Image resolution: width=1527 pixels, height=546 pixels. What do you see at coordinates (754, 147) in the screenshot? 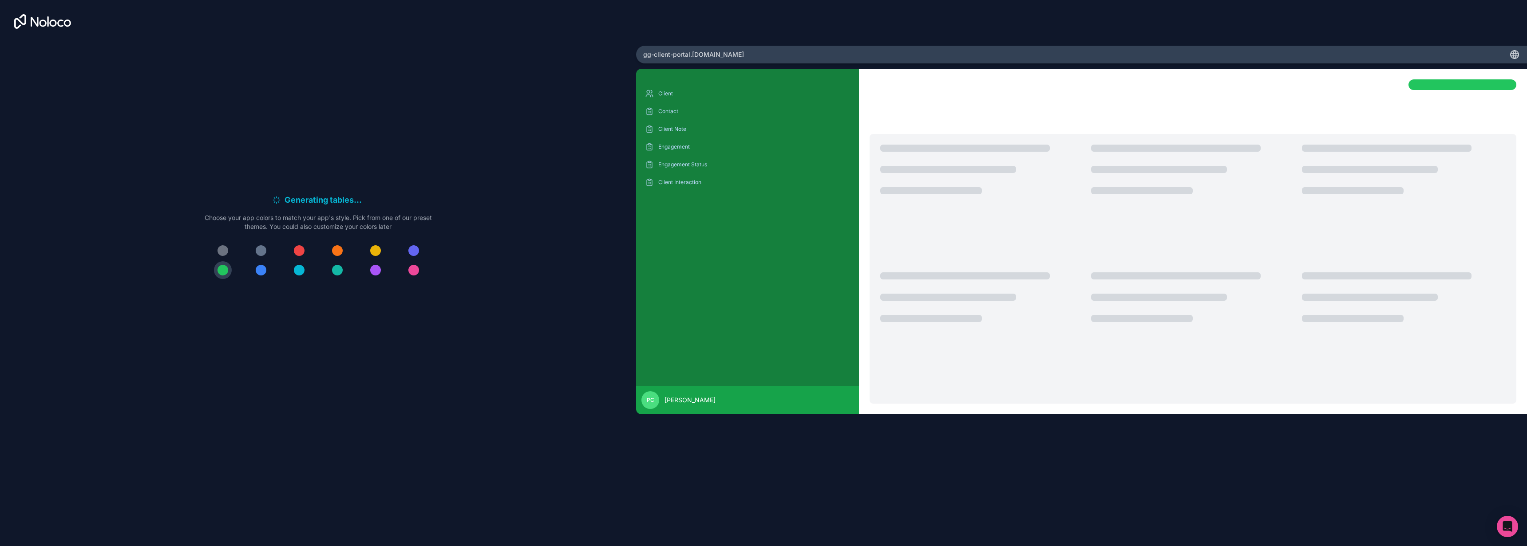
I see `p: Engagement` at bounding box center [754, 147].